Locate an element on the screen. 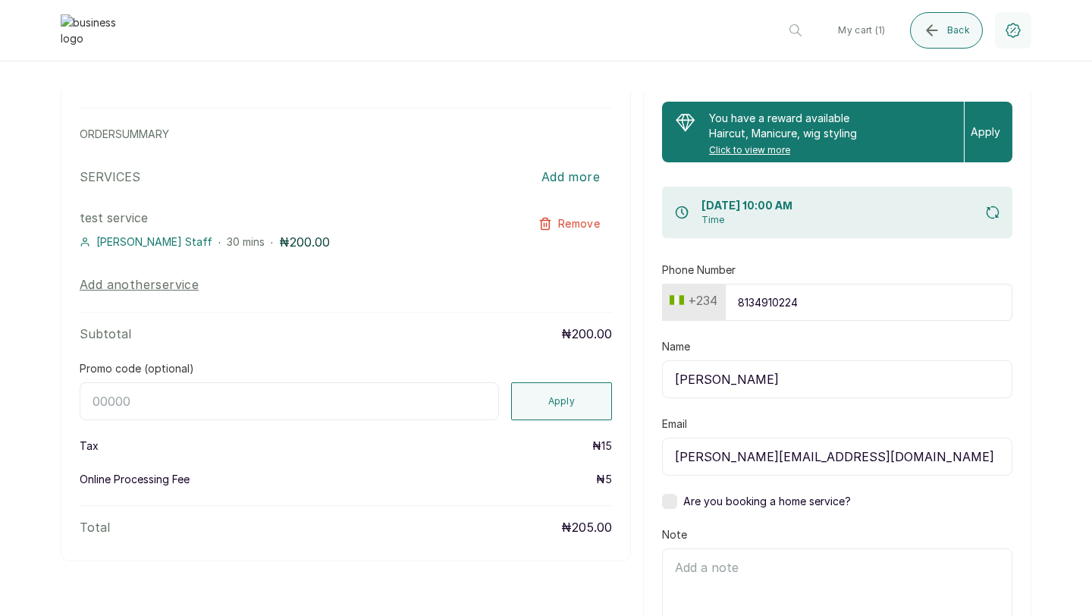 Image resolution: width=1092 pixels, height=616 pixels. p: Time is located at coordinates (747, 220).